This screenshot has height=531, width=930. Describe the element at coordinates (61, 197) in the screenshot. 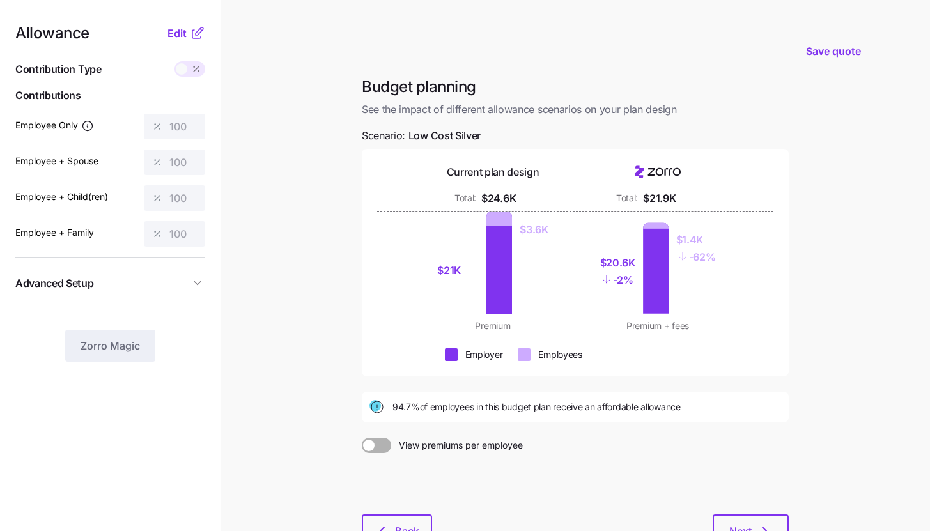

I see `label: Employee + Child(ren)` at that location.